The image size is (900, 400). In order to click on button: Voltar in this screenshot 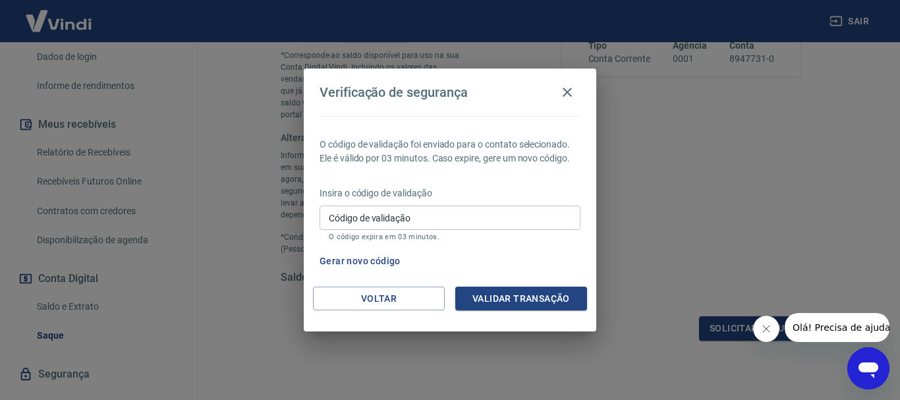, I will do `click(379, 298)`.